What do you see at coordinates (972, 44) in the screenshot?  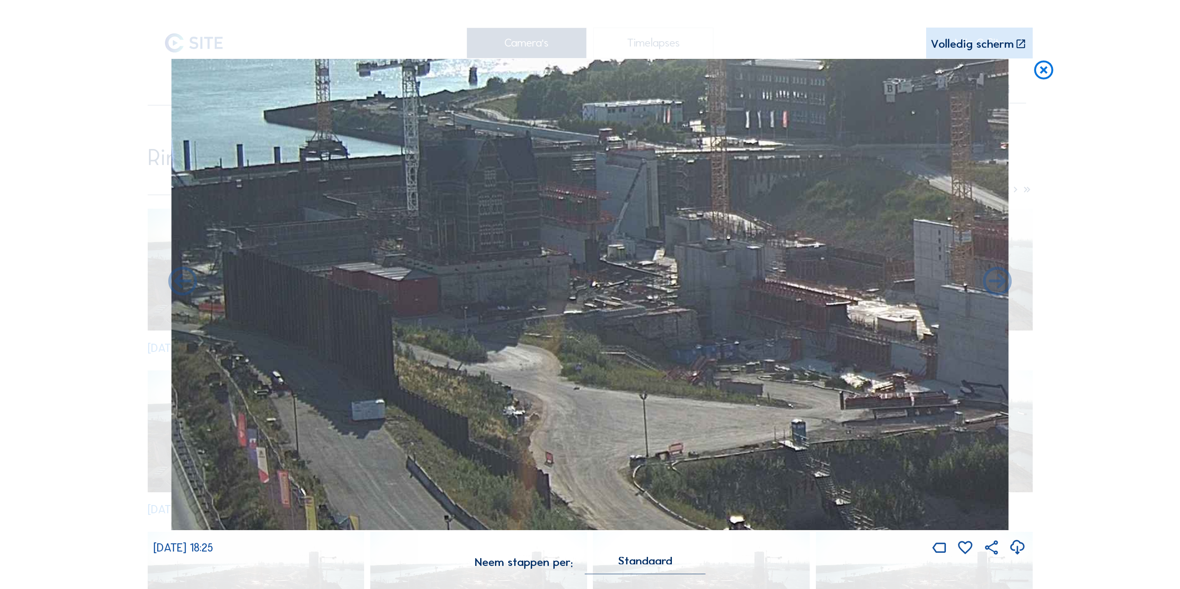 I see `div: Volledig scherm` at bounding box center [972, 44].